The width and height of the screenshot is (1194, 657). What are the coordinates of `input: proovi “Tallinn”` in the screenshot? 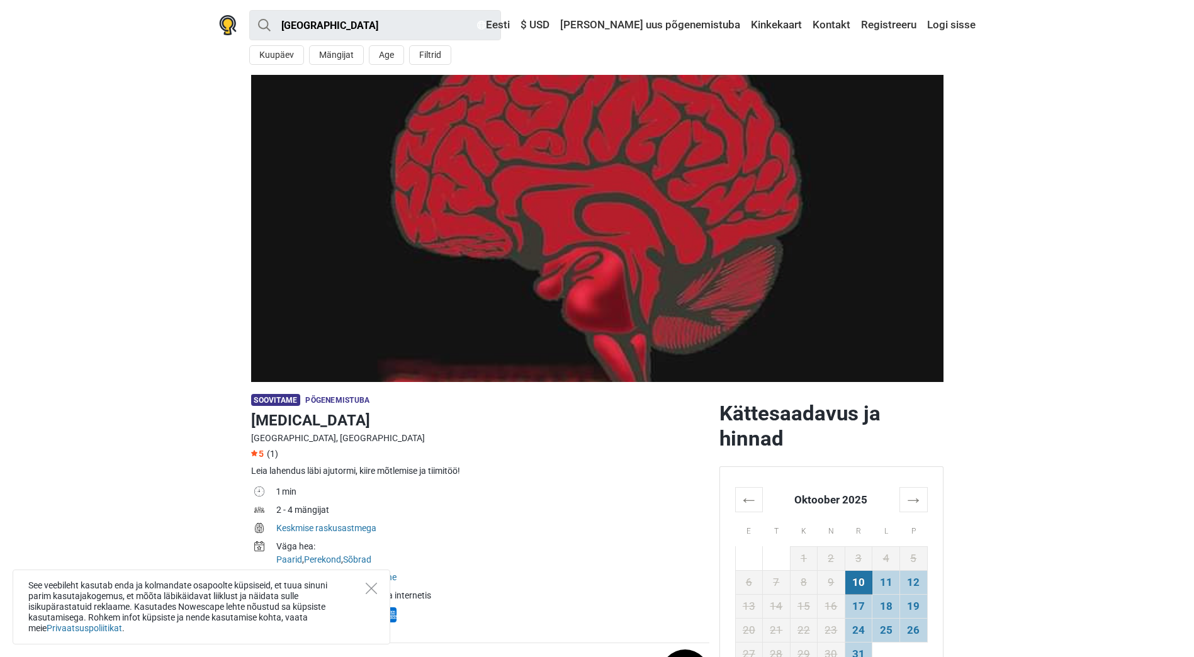 It's located at (375, 25).